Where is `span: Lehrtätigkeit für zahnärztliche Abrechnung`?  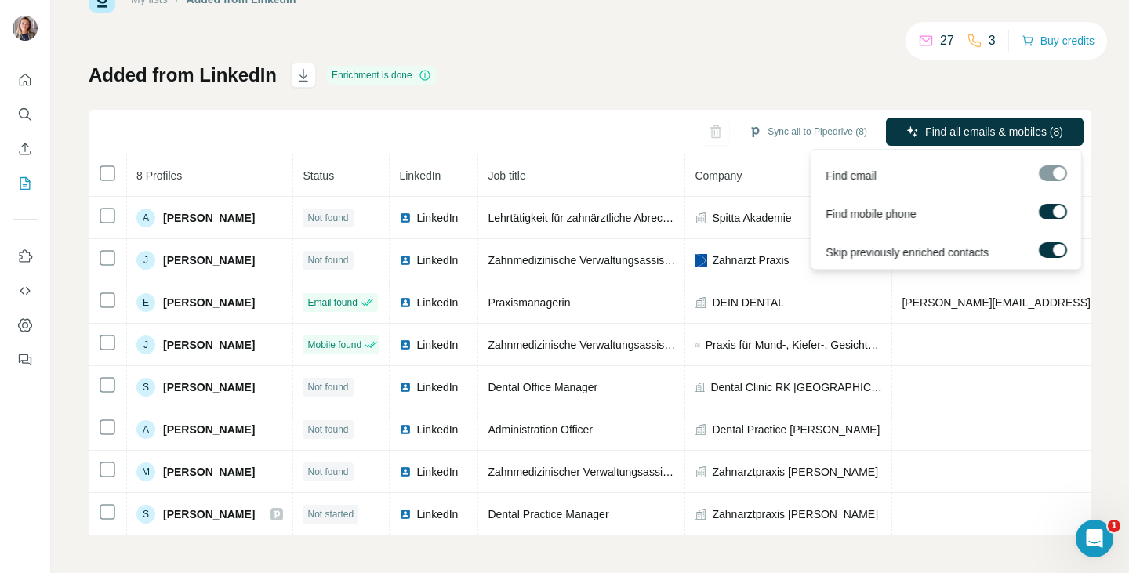
span: Lehrtätigkeit für zahnärztliche Abrechnung is located at coordinates (590, 218).